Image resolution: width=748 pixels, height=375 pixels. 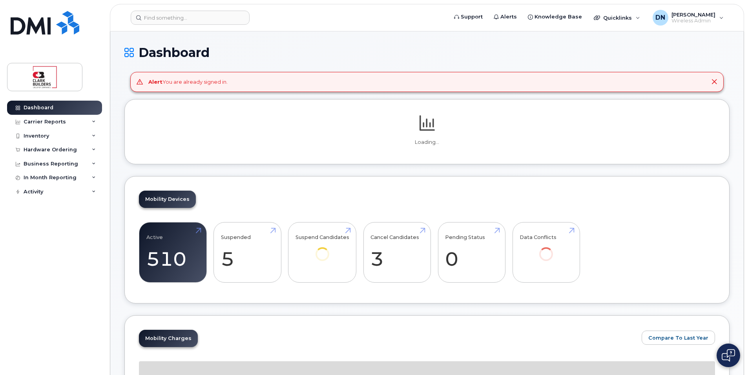 I want to click on div: You are already signed in., so click(x=188, y=82).